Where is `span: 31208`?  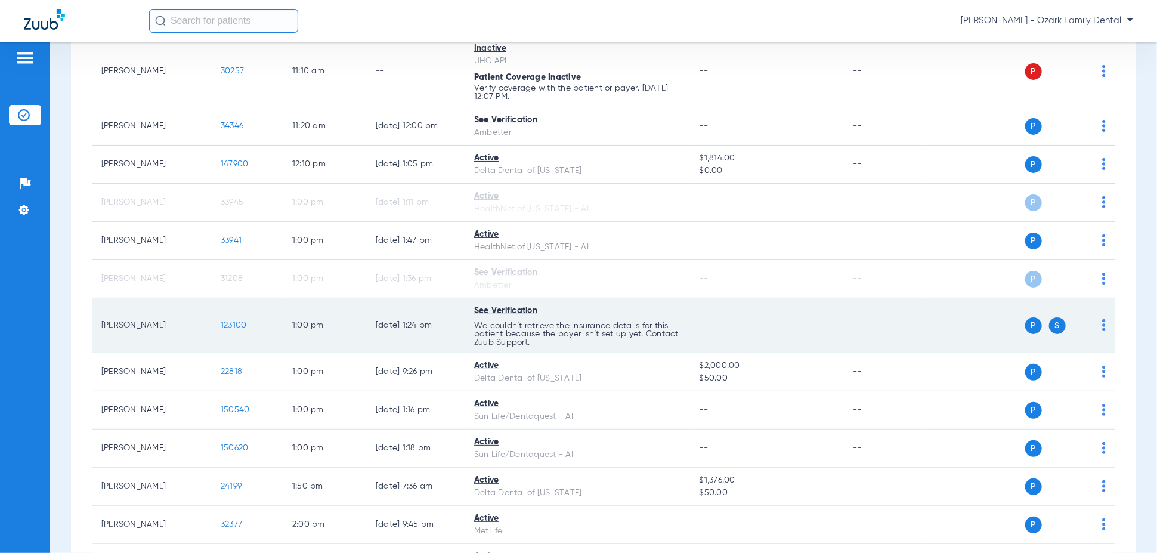
span: 31208 is located at coordinates (231, 278).